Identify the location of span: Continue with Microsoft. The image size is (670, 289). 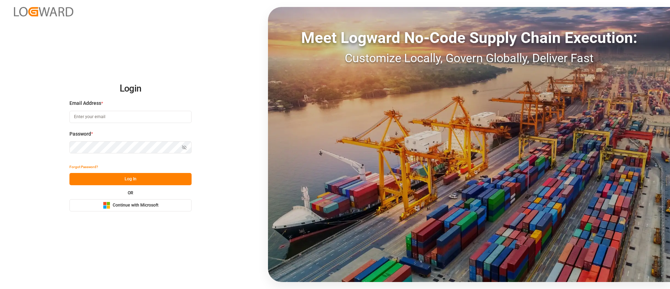
(135, 205).